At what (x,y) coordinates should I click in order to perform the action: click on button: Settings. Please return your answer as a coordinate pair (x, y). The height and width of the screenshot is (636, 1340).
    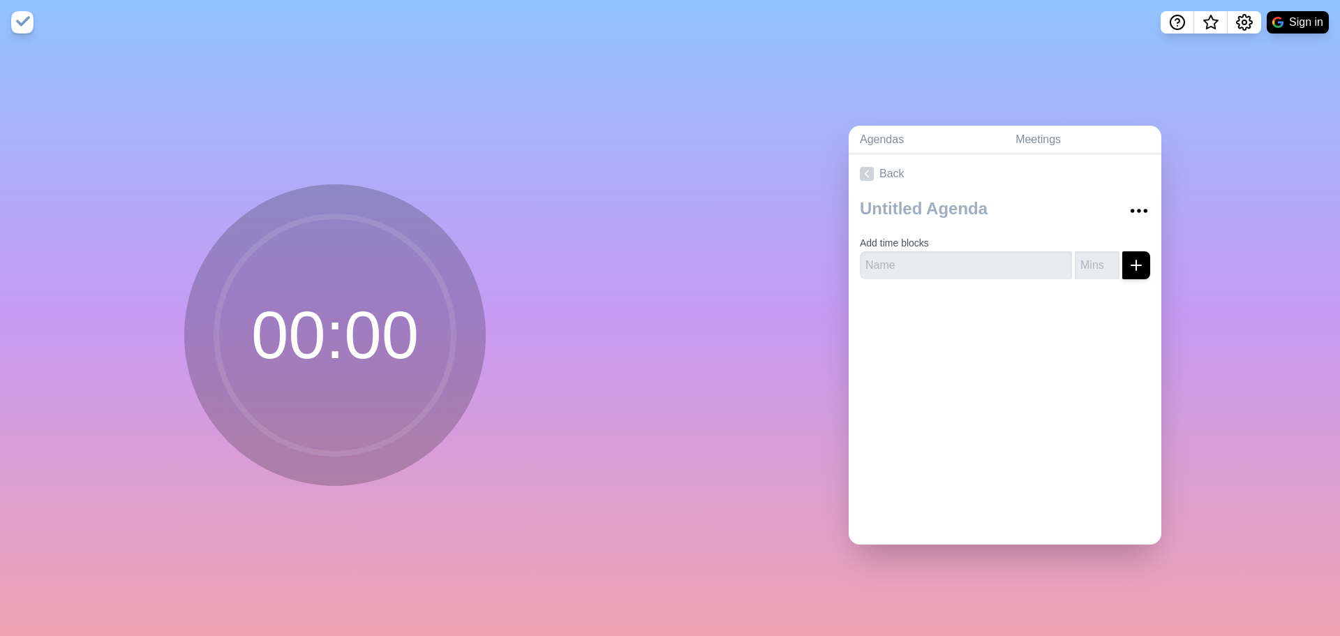
    Looking at the image, I should click on (1244, 22).